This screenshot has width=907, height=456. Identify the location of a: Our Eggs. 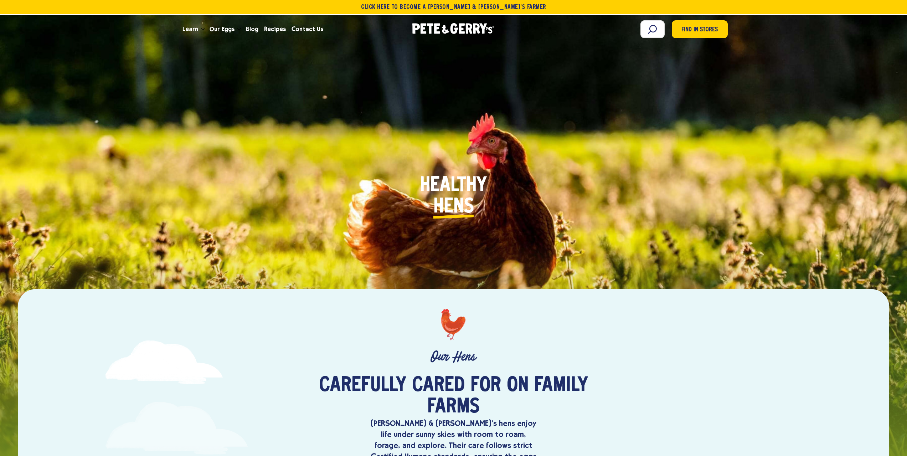
(222, 29).